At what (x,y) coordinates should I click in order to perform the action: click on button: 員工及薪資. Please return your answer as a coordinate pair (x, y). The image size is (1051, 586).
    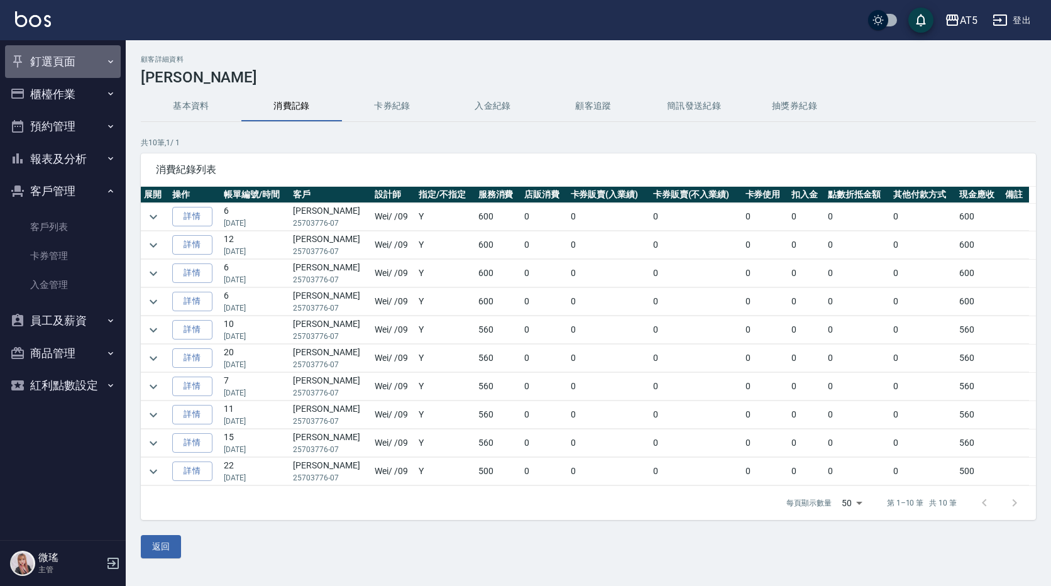
    Looking at the image, I should click on (63, 320).